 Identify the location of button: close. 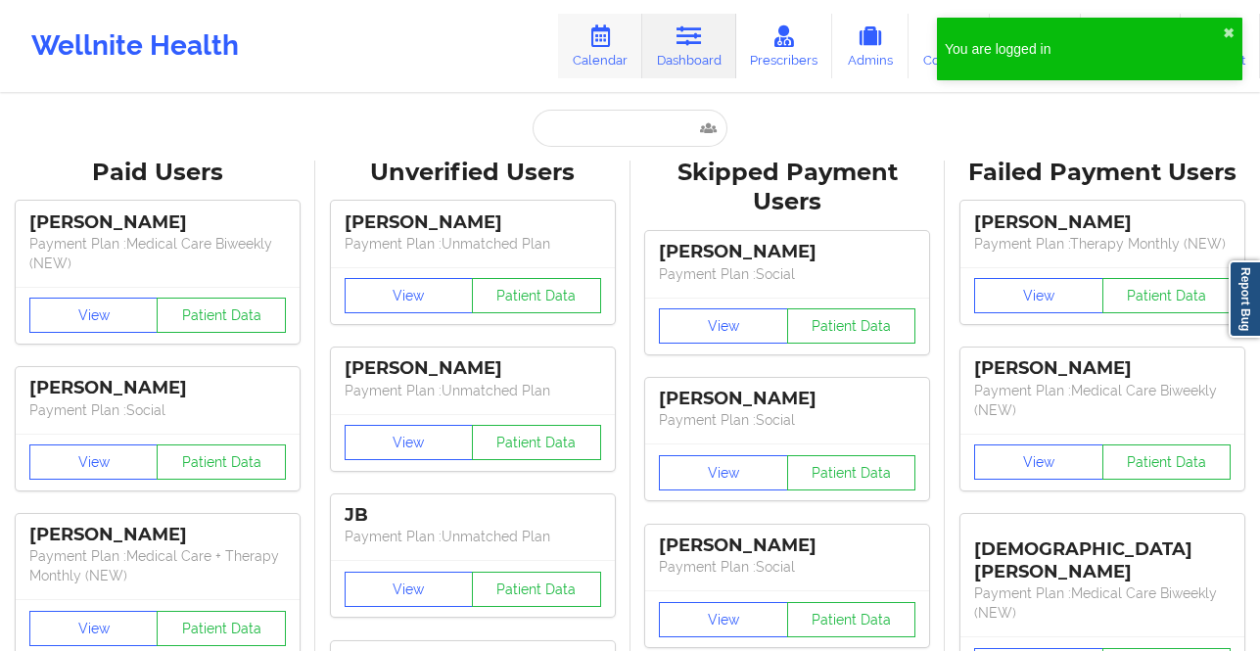
(1229, 33).